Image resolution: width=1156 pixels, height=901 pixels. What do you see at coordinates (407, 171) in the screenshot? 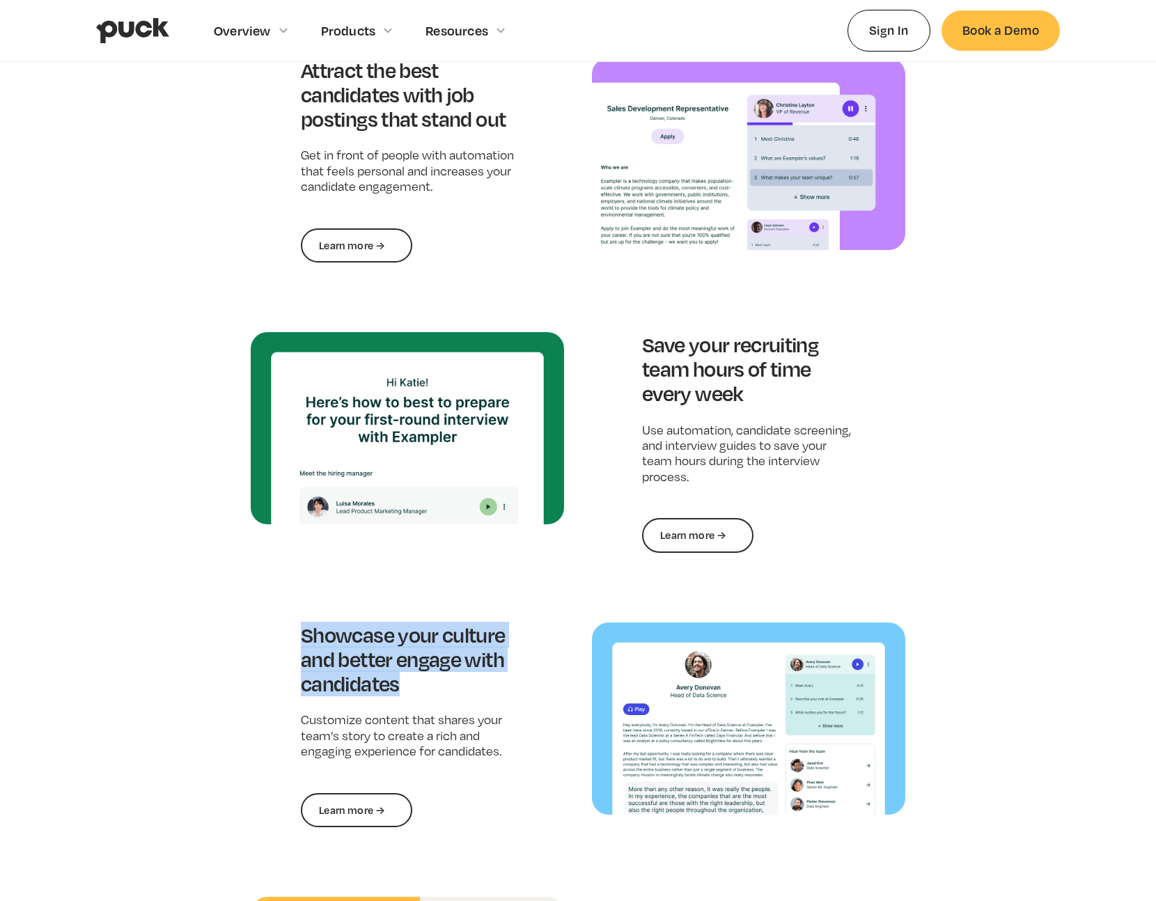
I see `p: Get in front of people with automation that feels personal and increases your candidate engagement.` at bounding box center [407, 171].